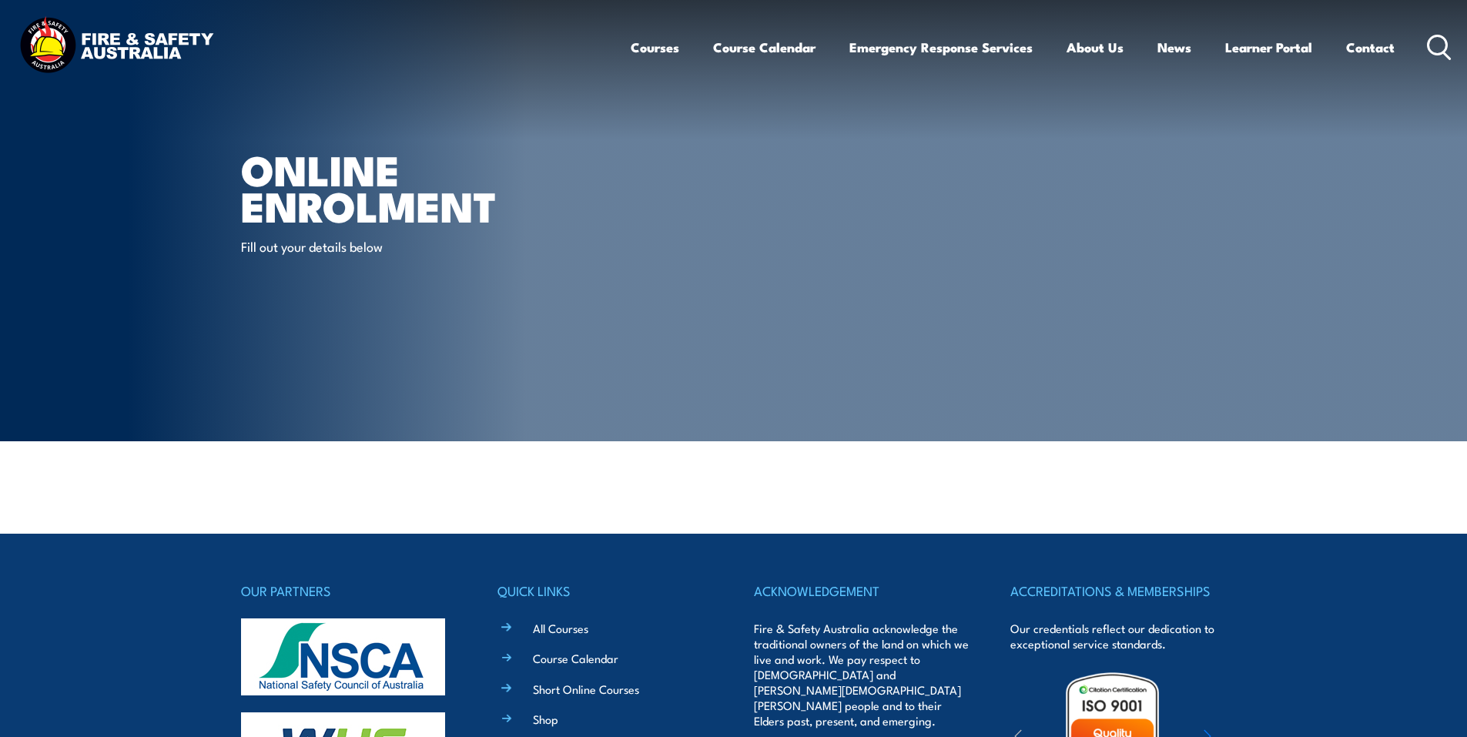  I want to click on p: Our credentials reflect our dedication to exceptional service standards., so click(1118, 636).